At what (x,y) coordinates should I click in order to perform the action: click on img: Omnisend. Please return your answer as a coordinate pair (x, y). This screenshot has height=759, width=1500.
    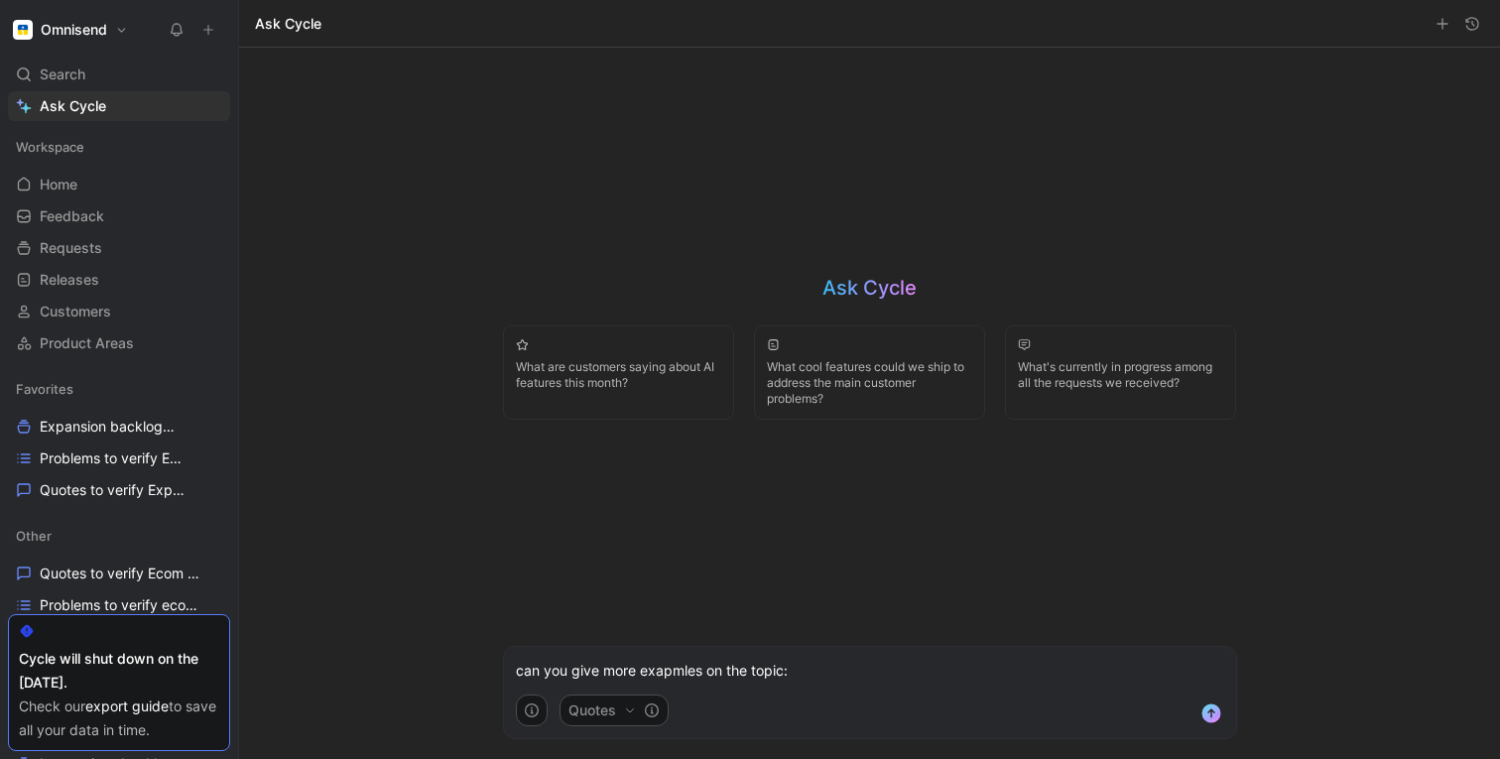
    Looking at the image, I should click on (23, 30).